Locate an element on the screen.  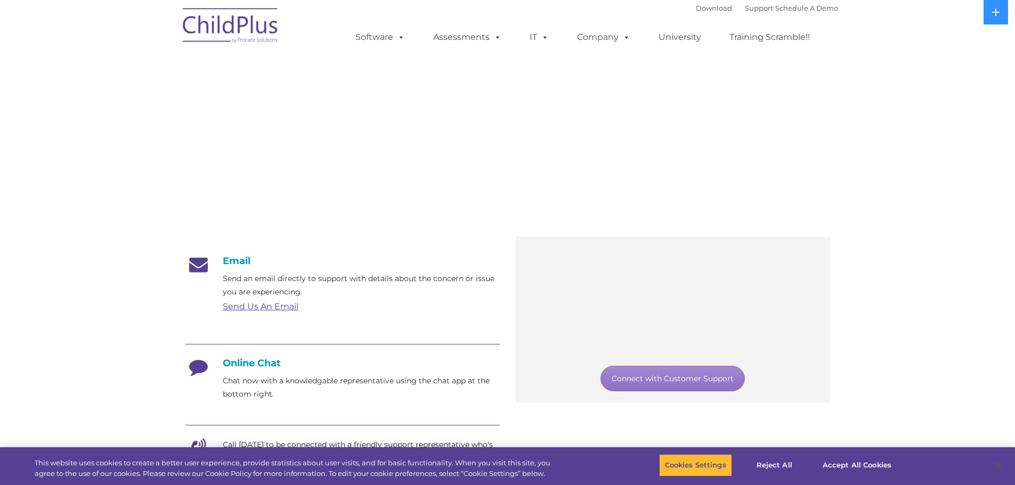
a: Support is located at coordinates (758, 8).